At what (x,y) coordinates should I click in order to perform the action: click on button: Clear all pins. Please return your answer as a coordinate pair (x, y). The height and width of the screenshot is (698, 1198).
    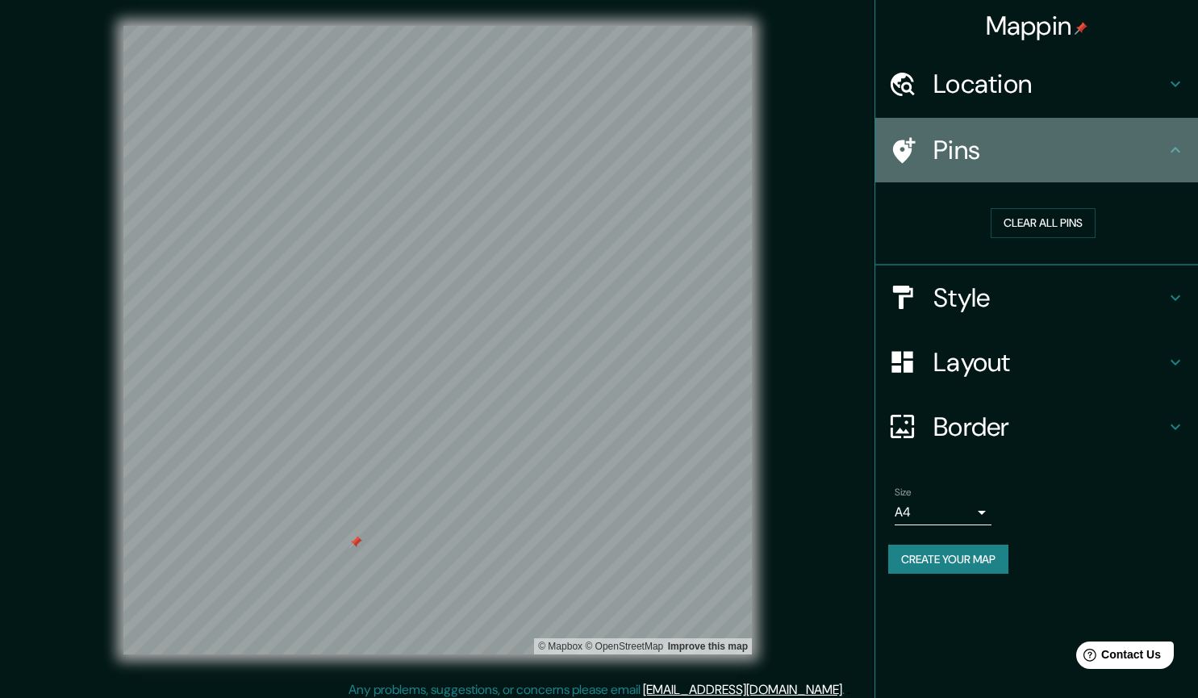
    Looking at the image, I should click on (1043, 223).